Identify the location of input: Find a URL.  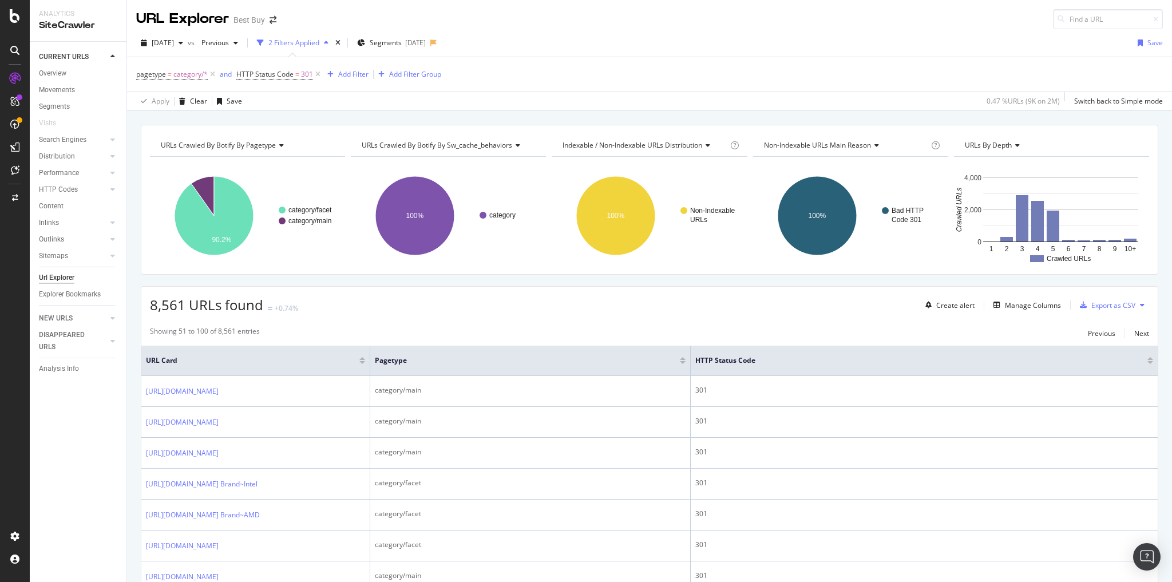
(1108, 19).